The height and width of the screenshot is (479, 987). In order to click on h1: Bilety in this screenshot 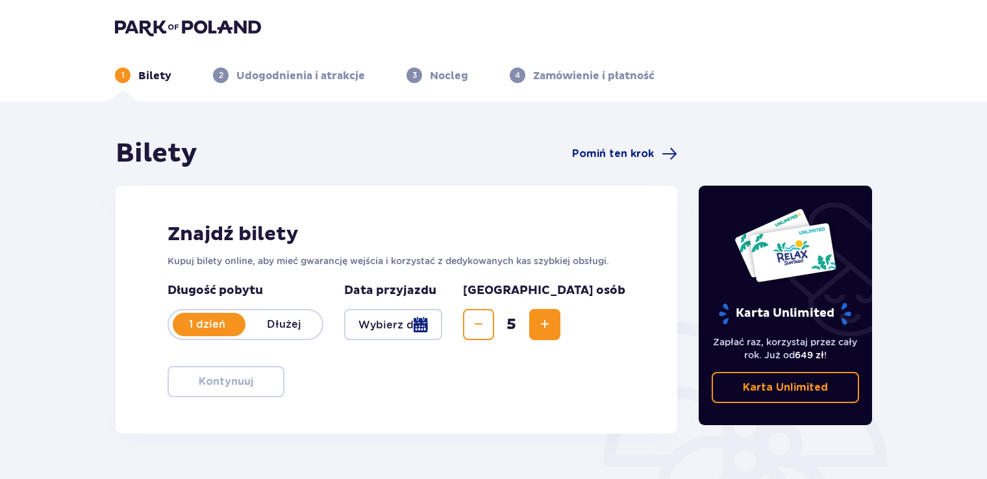, I will do `click(157, 154)`.